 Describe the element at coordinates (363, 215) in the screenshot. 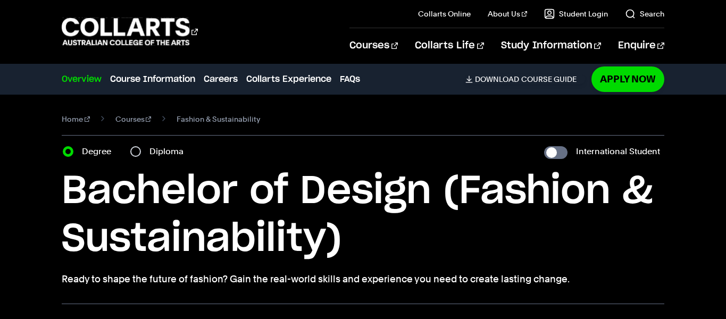

I see `h1: Bachelor of Design (Fashion & Sustainability)` at that location.